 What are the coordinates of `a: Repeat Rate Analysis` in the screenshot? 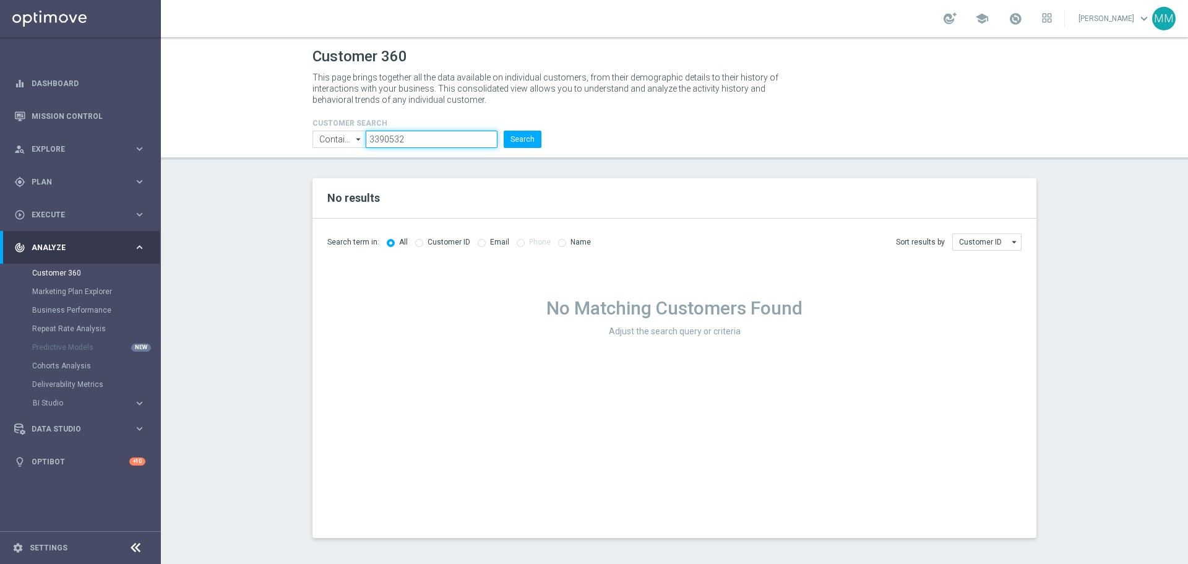 It's located at (80, 329).